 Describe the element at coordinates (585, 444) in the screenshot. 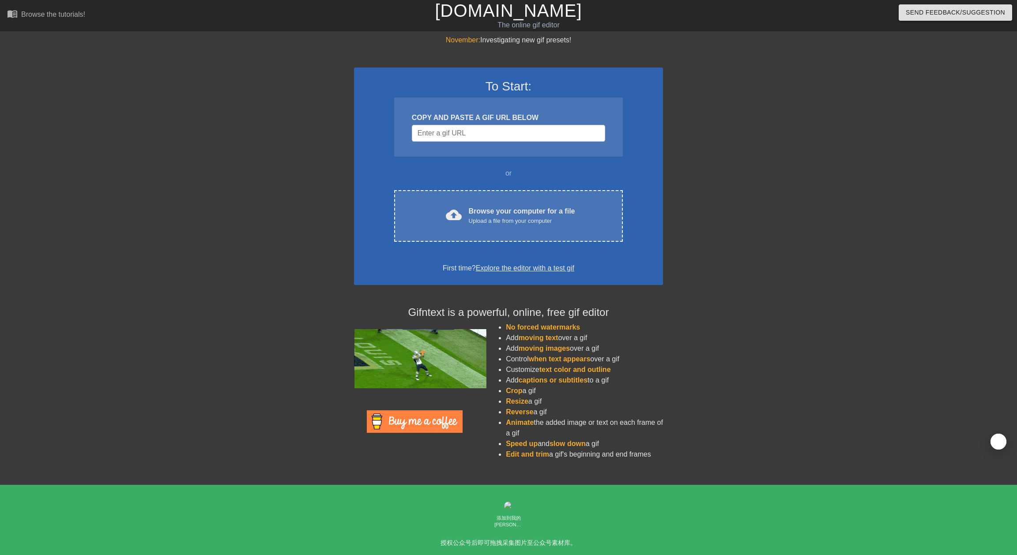

I see `li: and a gif` at that location.